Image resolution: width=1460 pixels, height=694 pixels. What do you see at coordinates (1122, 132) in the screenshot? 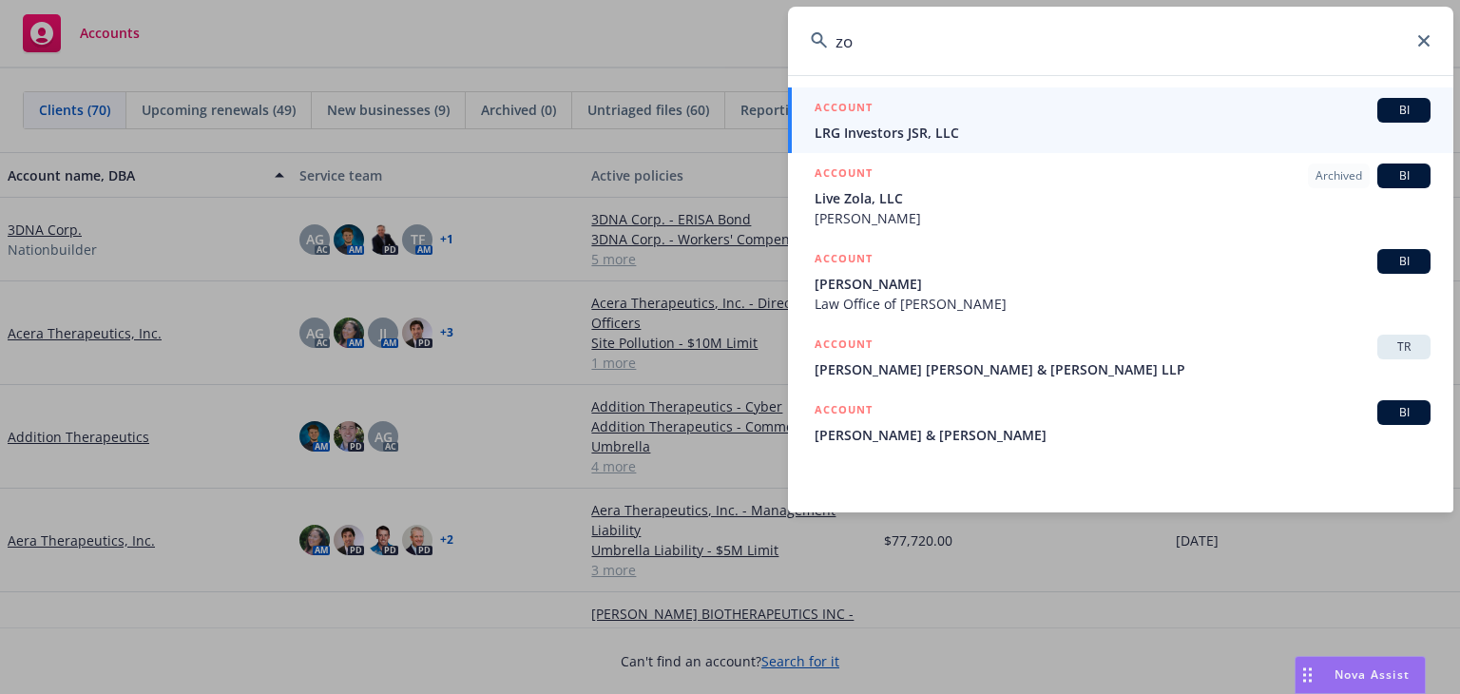
I see `span: LRG Investors JSR, LLC` at bounding box center [1122, 132].